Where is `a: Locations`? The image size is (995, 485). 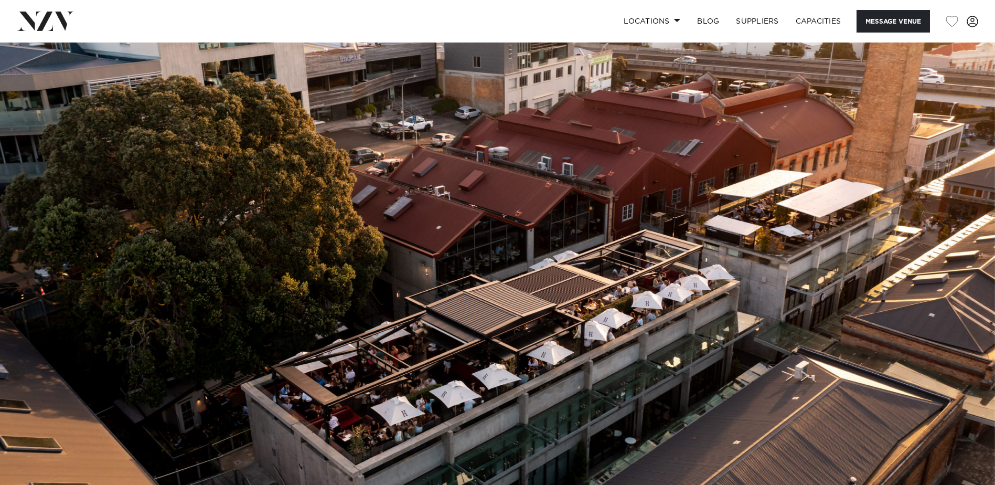
a: Locations is located at coordinates (652, 21).